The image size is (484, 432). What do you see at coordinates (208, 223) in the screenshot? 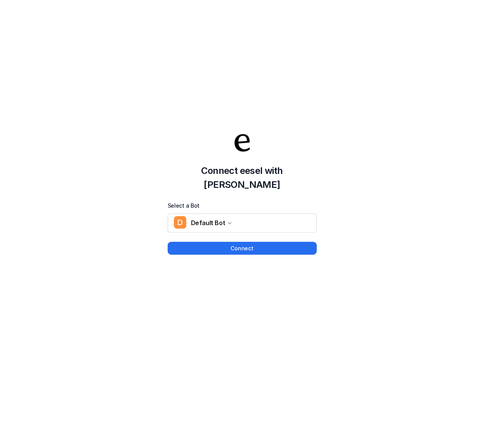
I see `span: Default Bot` at bounding box center [208, 223].